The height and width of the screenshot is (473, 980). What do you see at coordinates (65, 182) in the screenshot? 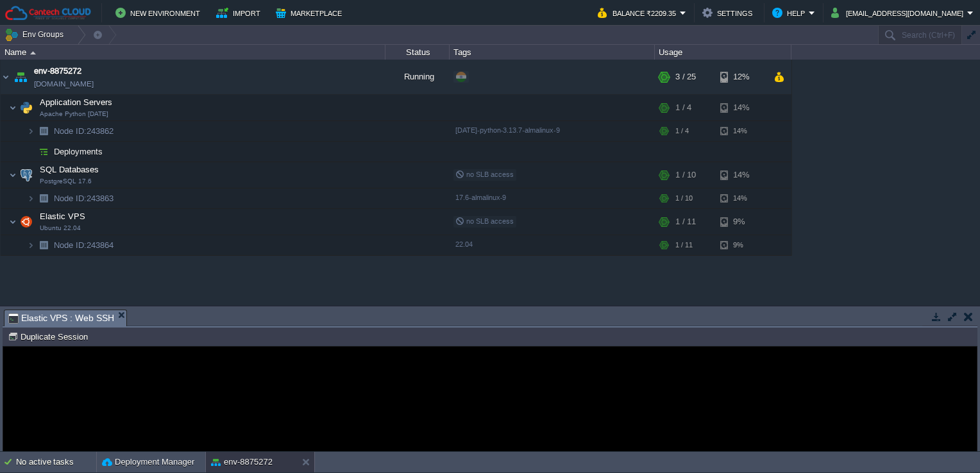
I see `span: PostgreSQL 17.6` at bounding box center [65, 182].